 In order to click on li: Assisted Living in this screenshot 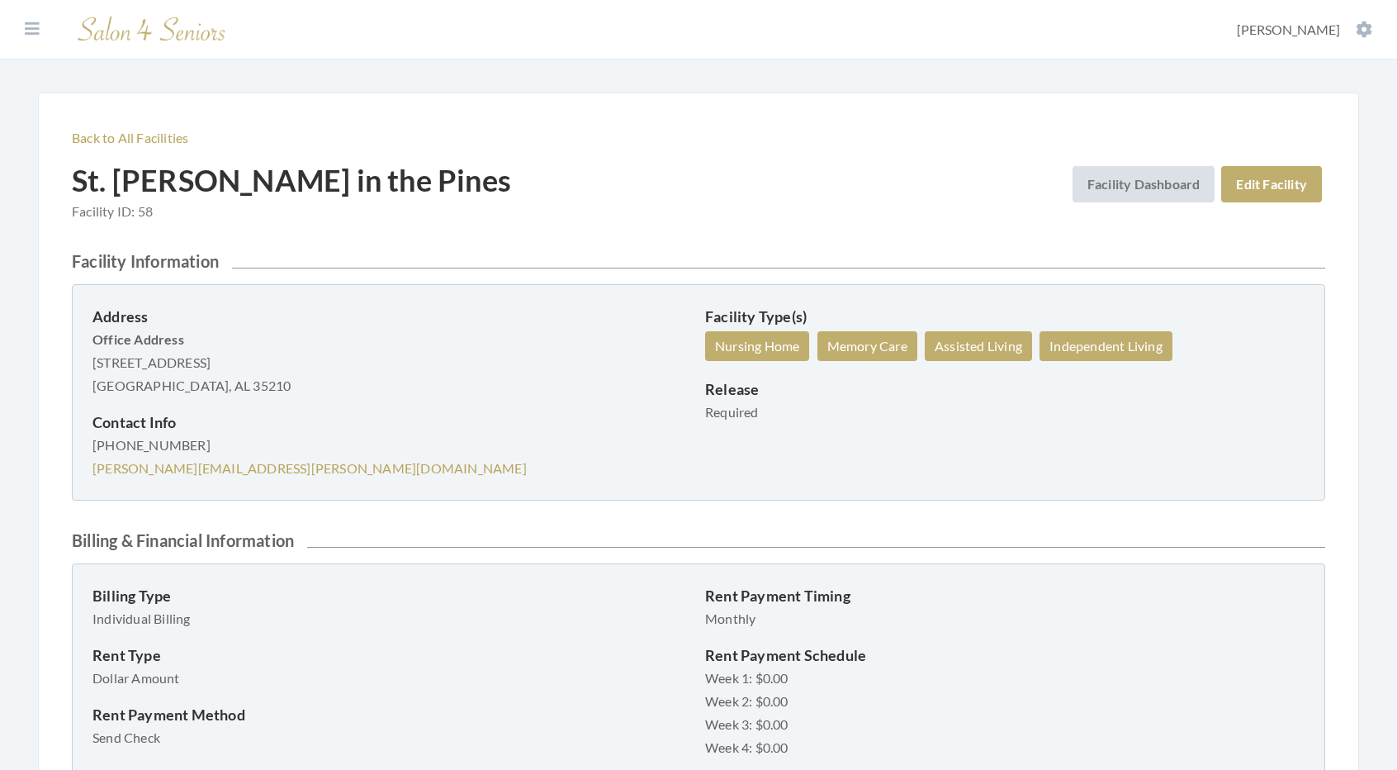, I will do `click(979, 346)`.